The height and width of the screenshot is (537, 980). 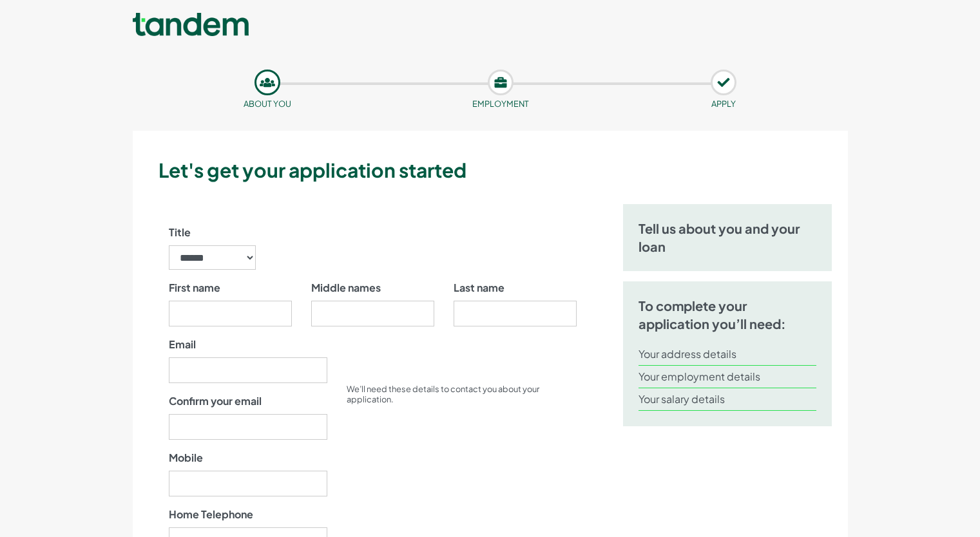 What do you see at coordinates (728, 354) in the screenshot?
I see `li: Your address details` at bounding box center [728, 354].